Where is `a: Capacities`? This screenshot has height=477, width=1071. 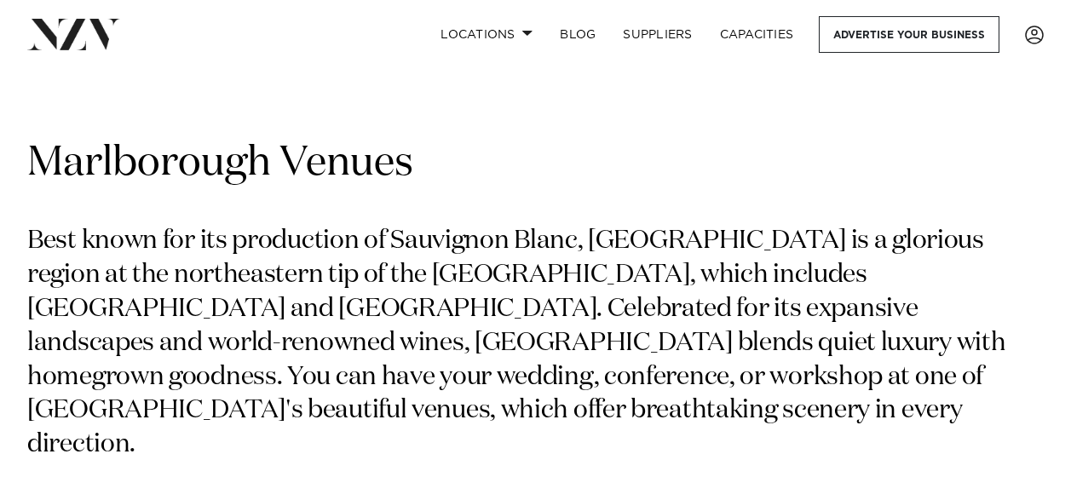
a: Capacities is located at coordinates (757, 34).